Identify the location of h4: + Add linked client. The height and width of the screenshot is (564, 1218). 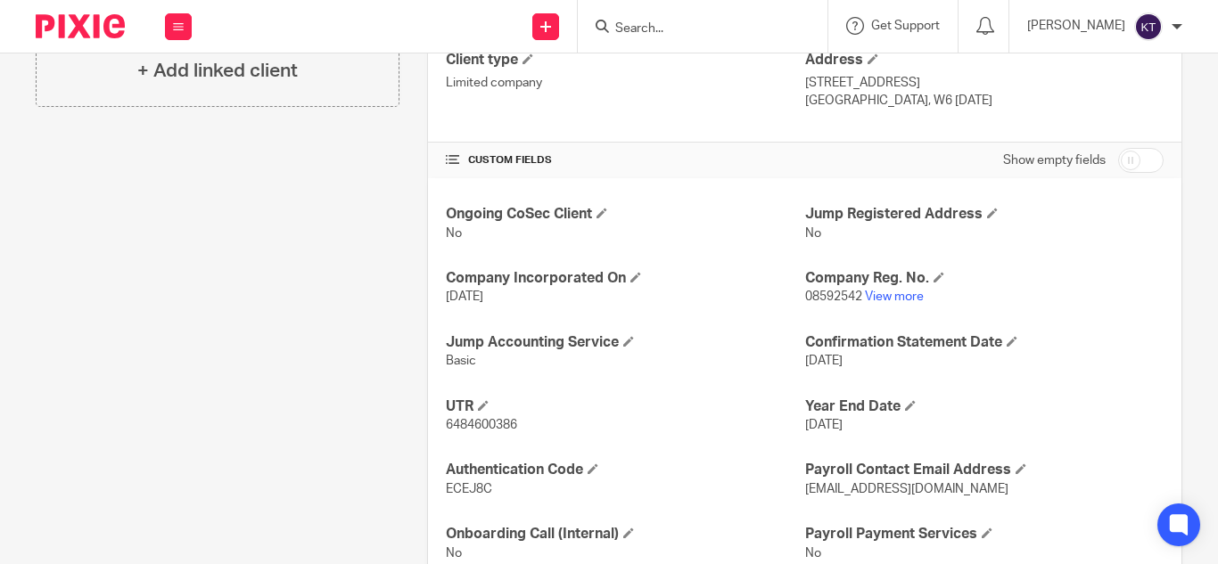
(218, 70).